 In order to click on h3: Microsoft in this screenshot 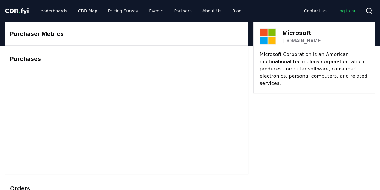, I will do `click(303, 33)`.